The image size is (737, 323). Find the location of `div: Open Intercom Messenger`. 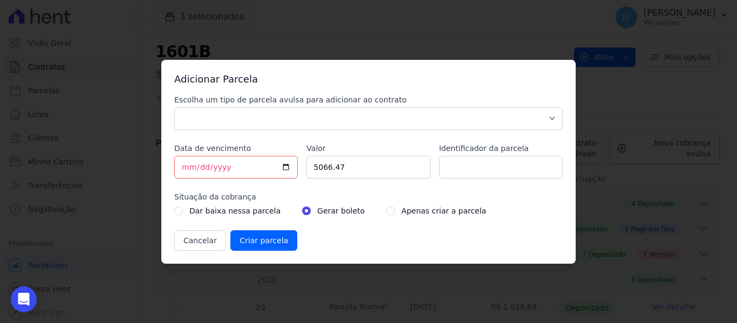

div: Open Intercom Messenger is located at coordinates (24, 299).